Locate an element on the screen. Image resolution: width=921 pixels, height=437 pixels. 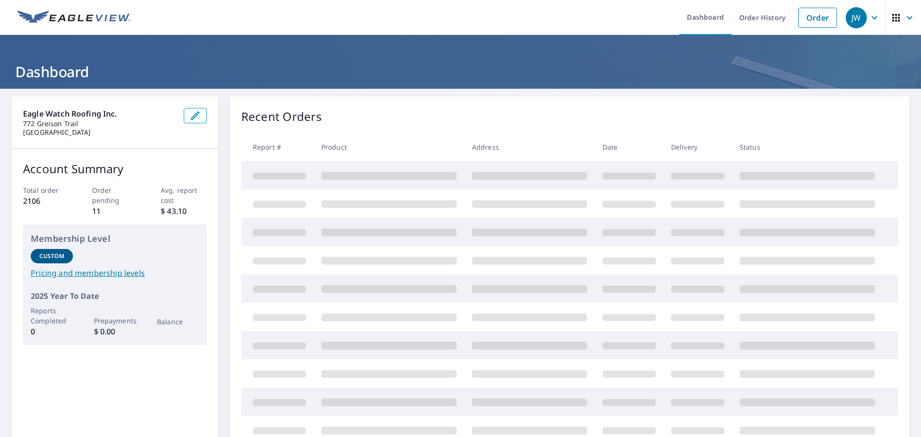
p: Order pending is located at coordinates (115, 195).